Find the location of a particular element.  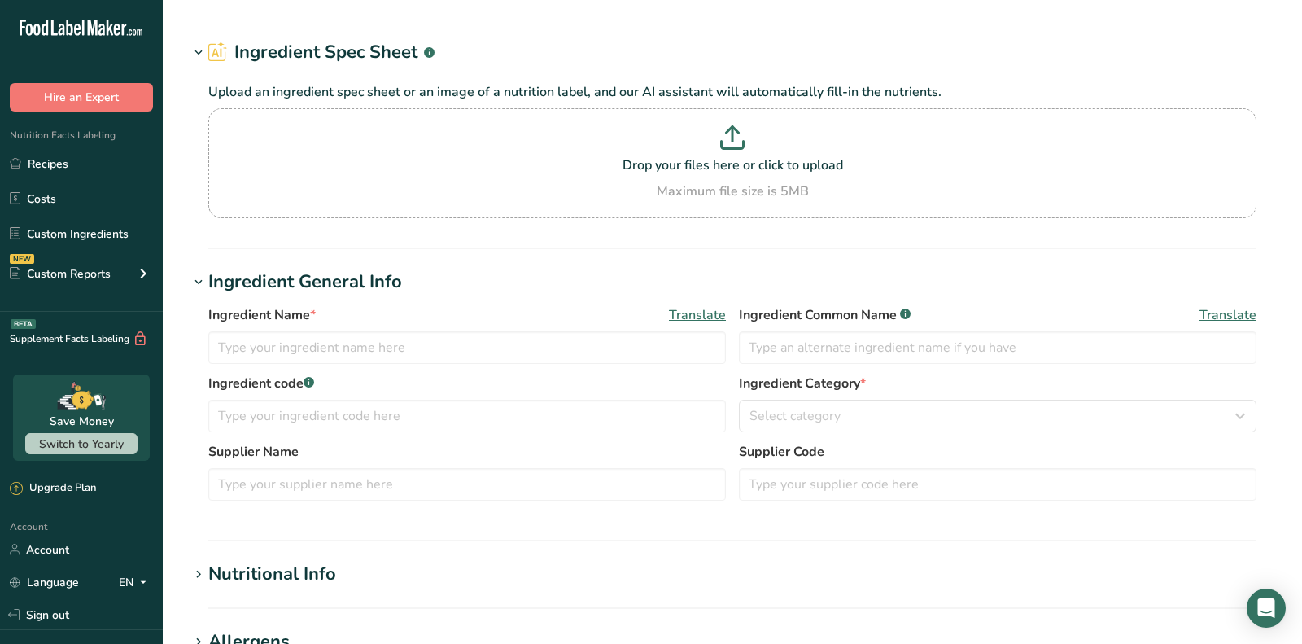

div: Custom Reports is located at coordinates (60, 273).